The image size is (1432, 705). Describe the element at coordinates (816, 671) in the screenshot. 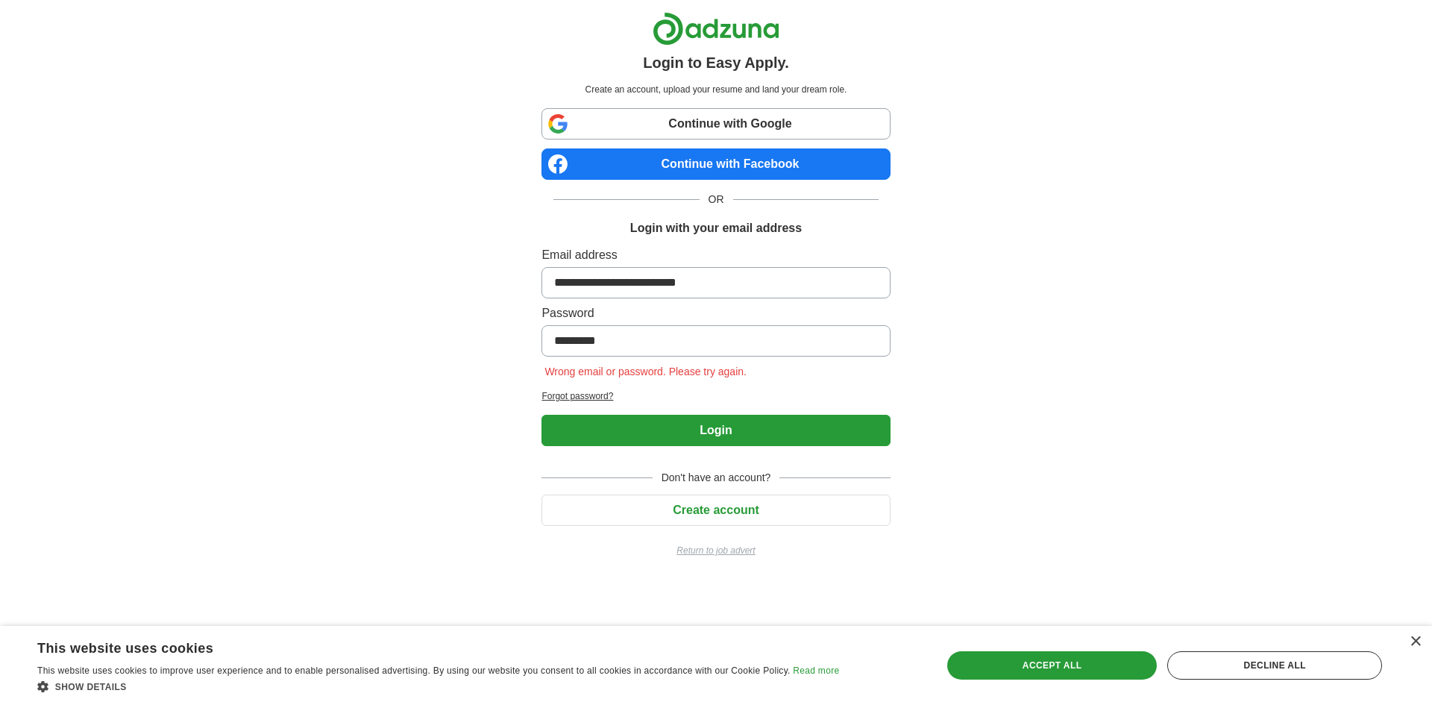

I see `a: Read more, opens a new window` at that location.